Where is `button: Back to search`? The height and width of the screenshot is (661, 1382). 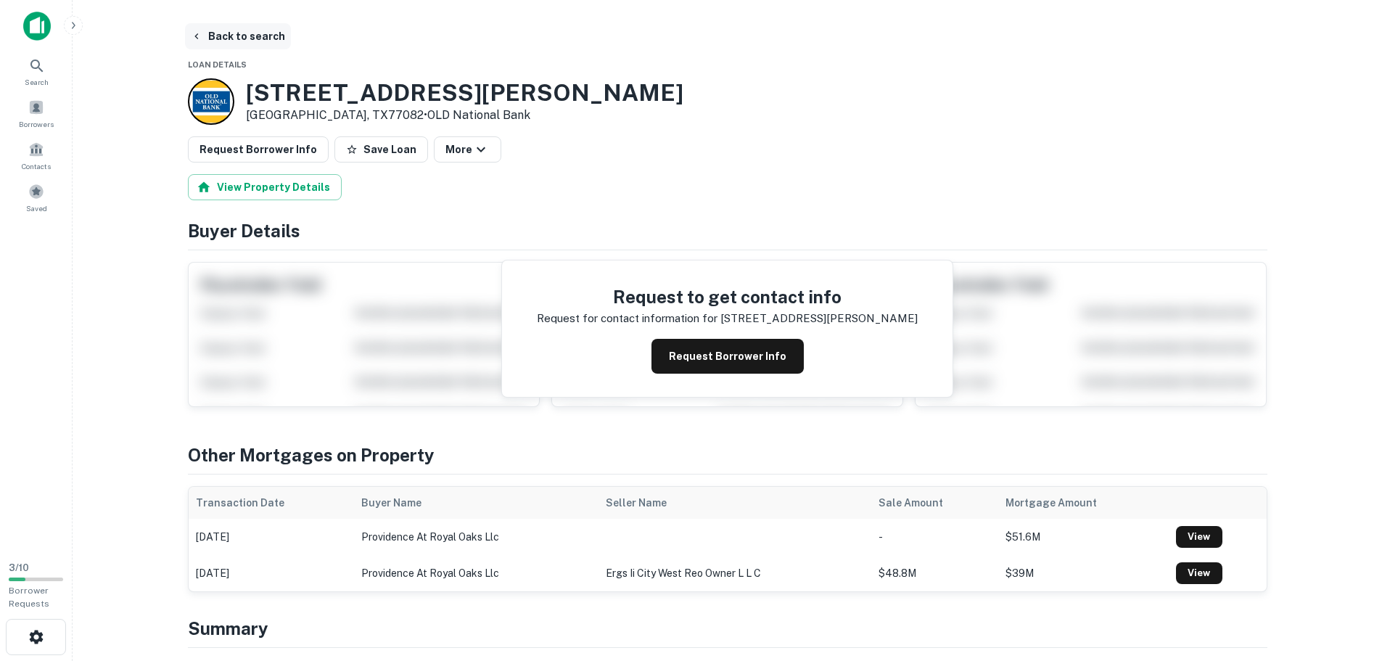 button: Back to search is located at coordinates (238, 36).